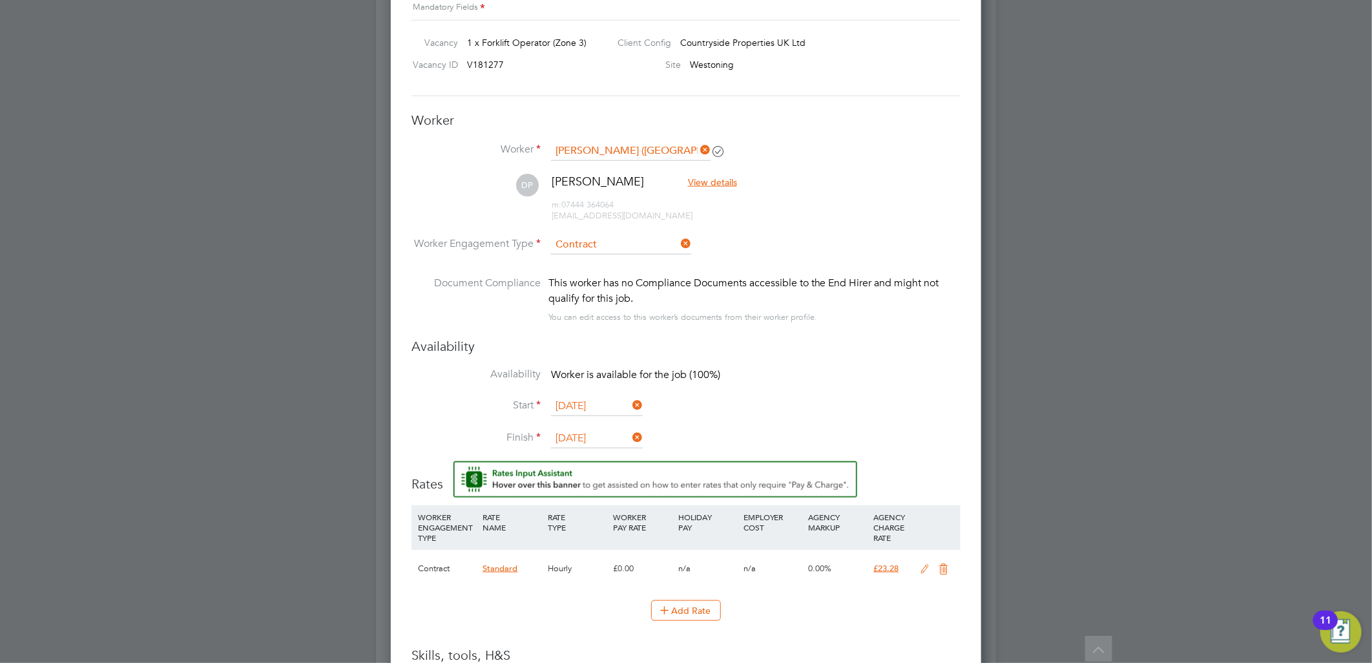 The width and height of the screenshot is (1372, 663). What do you see at coordinates (645, 65) in the screenshot?
I see `label: Site` at bounding box center [645, 65].